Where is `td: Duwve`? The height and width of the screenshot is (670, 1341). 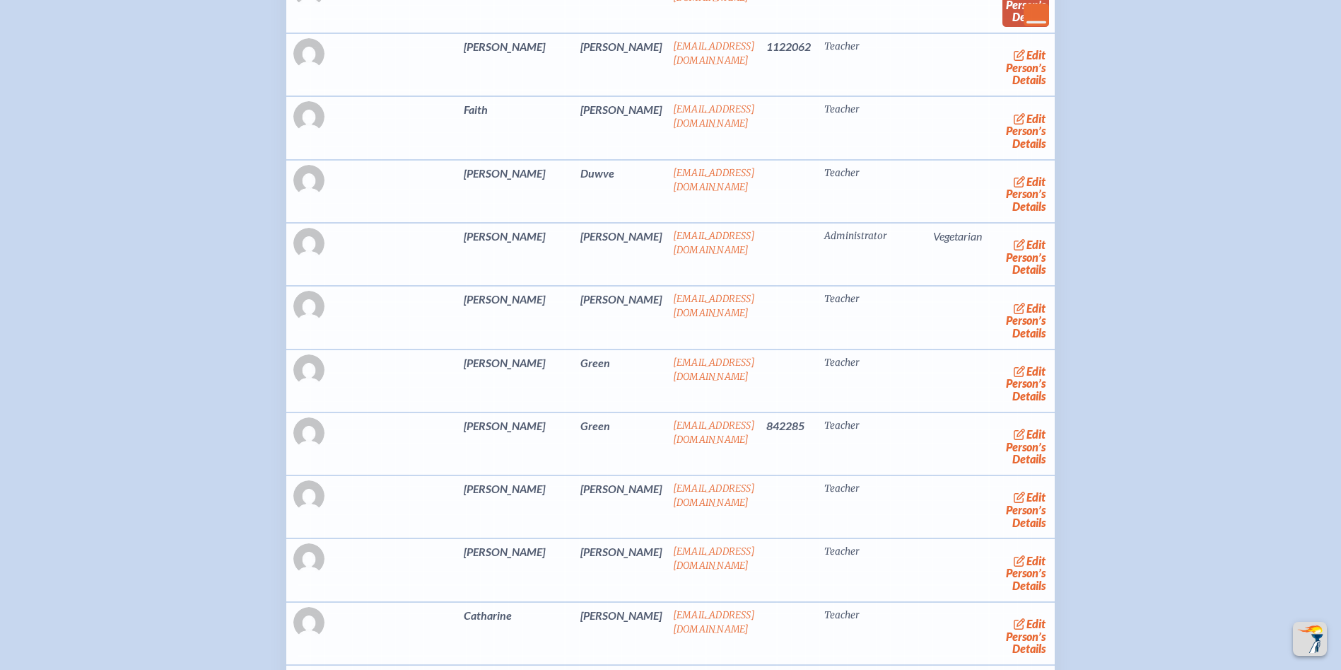
td: Duwve is located at coordinates (621, 191).